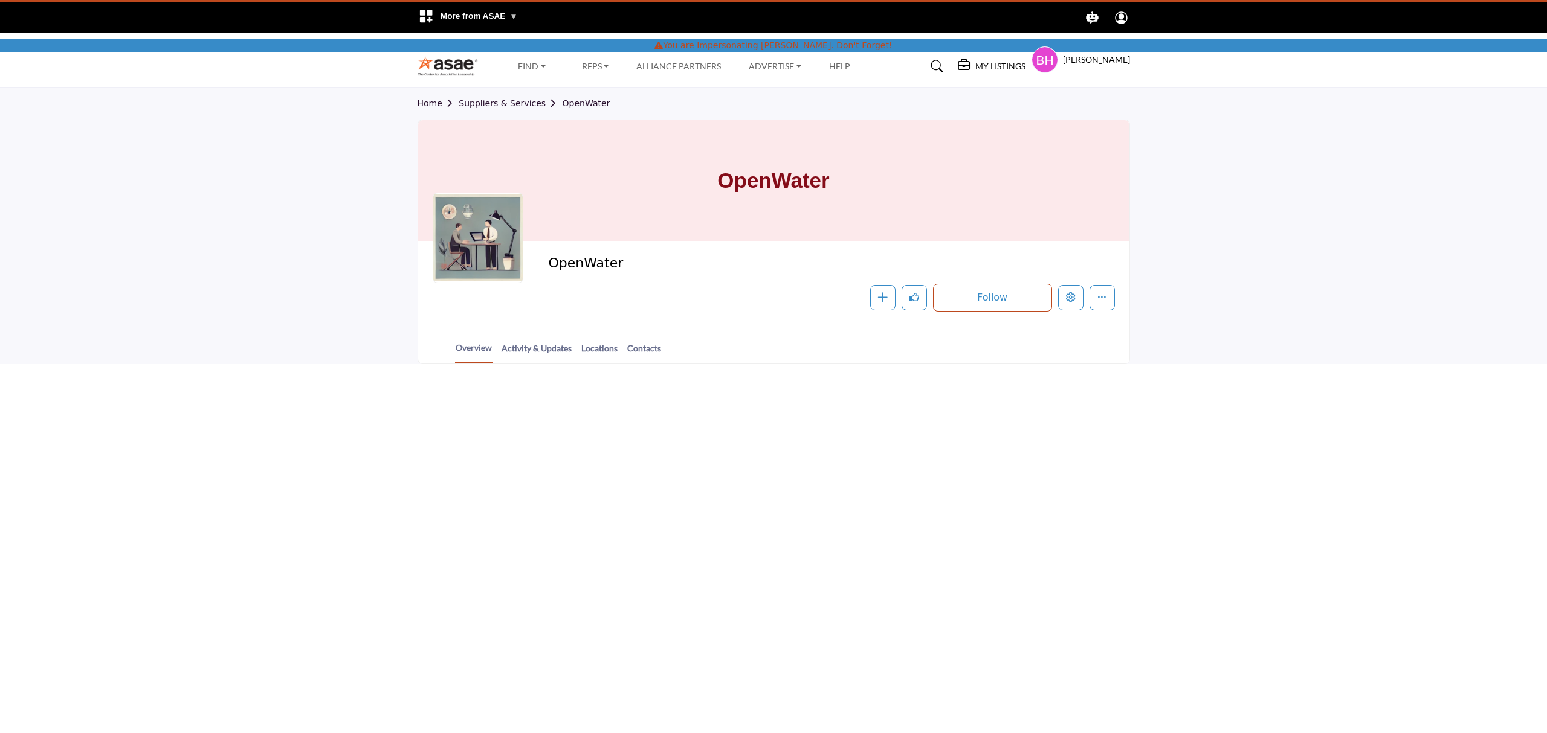  What do you see at coordinates (935, 66) in the screenshot?
I see `a: Search` at bounding box center [935, 66].